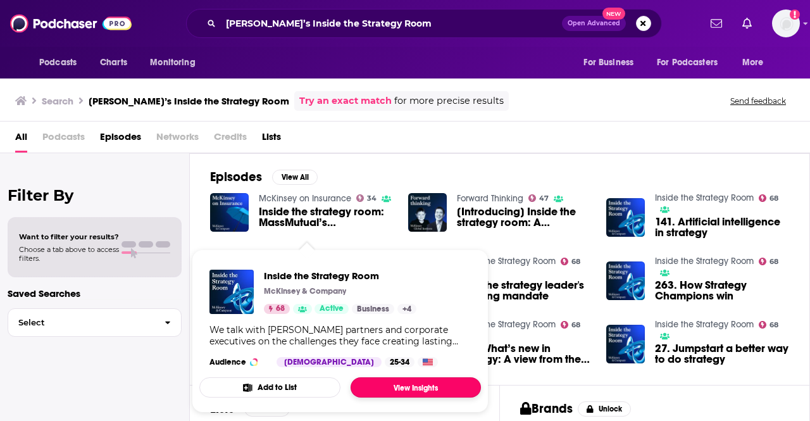 The height and width of the screenshot is (421, 810). I want to click on img: Inside the strategy room: MassMutual’s Roger Crandall on disrupting your own industry, so click(229, 212).